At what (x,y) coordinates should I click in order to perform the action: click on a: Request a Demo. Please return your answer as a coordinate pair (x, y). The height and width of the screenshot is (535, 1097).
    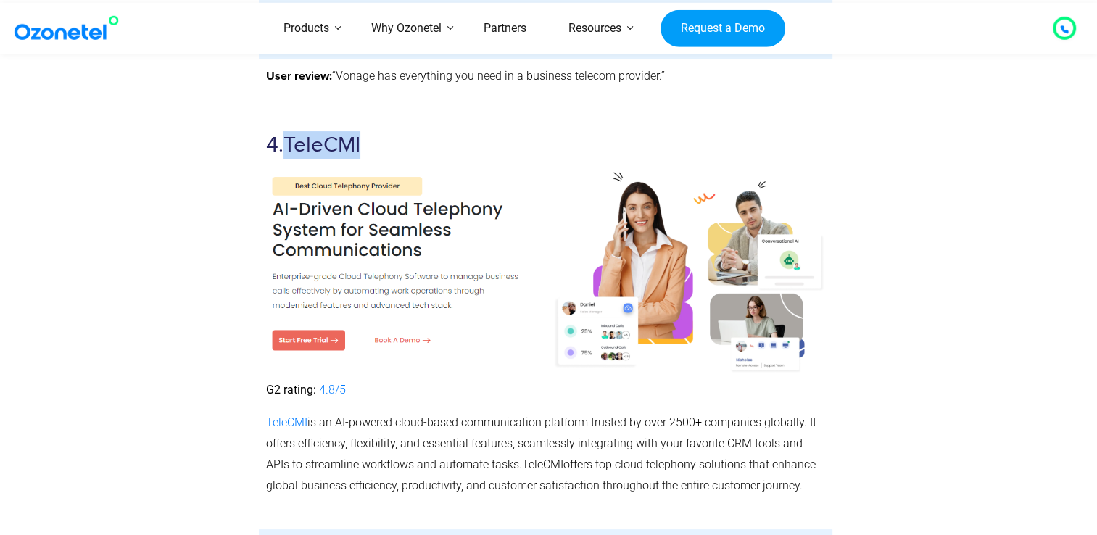
    Looking at the image, I should click on (722, 28).